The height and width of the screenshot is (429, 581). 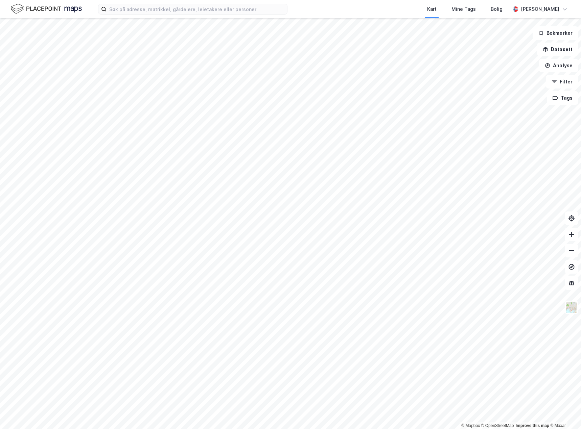 I want to click on a: OpenStreetMap, so click(x=497, y=426).